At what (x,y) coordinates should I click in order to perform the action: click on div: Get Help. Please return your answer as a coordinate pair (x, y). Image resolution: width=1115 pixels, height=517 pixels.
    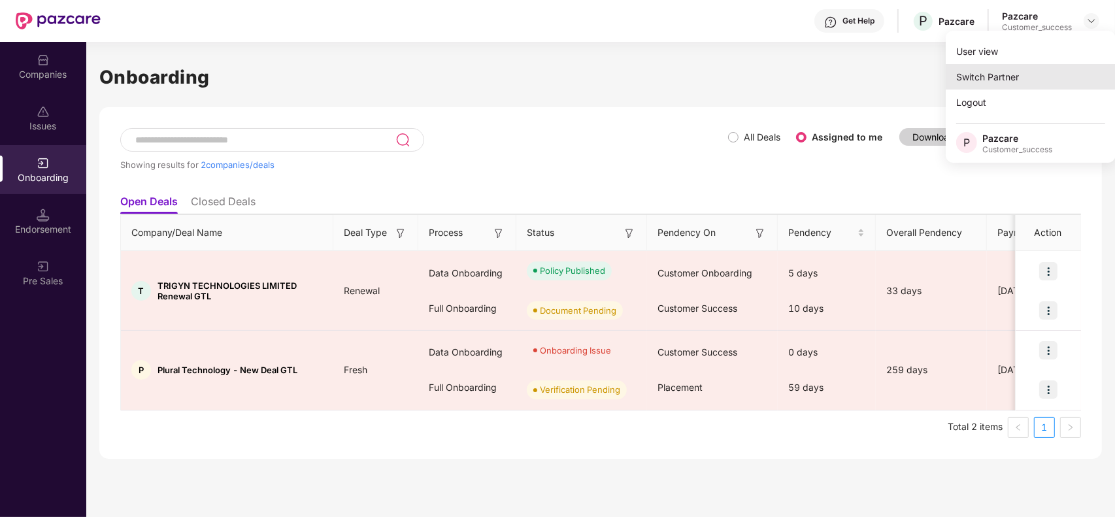
    Looking at the image, I should click on (858, 21).